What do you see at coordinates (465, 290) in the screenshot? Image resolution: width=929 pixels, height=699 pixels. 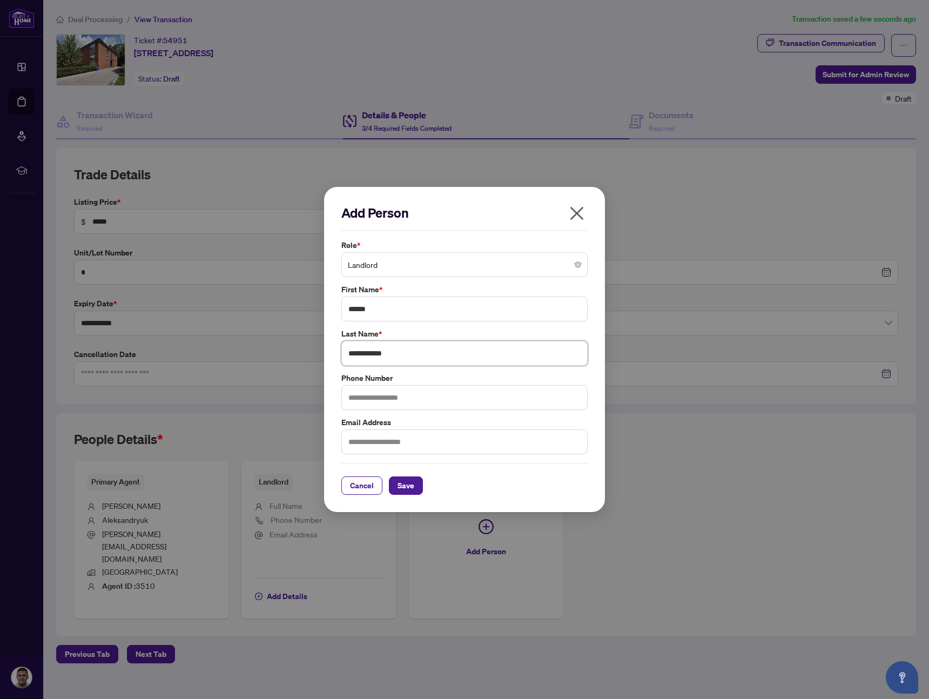 I see `label: First Name` at bounding box center [465, 290].